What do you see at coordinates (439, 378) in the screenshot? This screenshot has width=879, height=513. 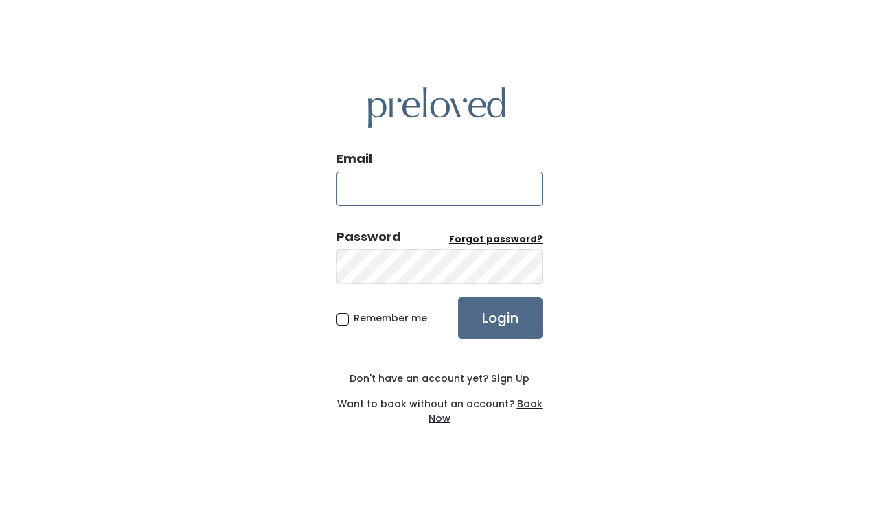 I see `div: Don't have an account yet?` at bounding box center [439, 378].